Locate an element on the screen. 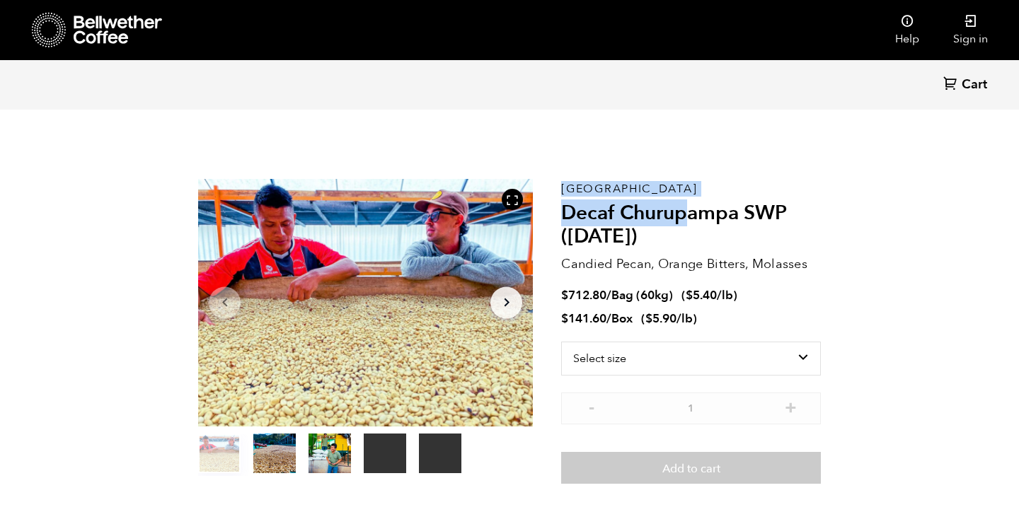  a: Cart is located at coordinates (966, 85).